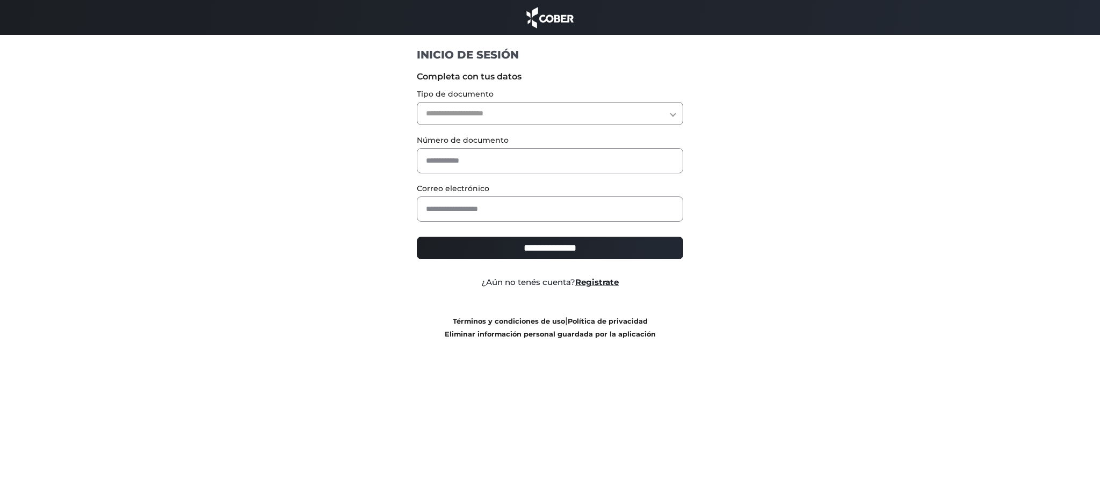 This screenshot has width=1100, height=497. What do you see at coordinates (550, 334) in the screenshot?
I see `a: Eliminar información personal guardada por la aplicación` at bounding box center [550, 334].